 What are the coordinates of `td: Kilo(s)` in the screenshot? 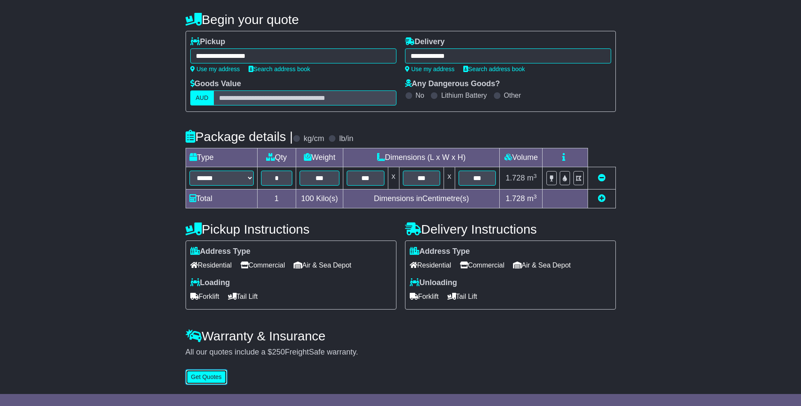 It's located at (320, 199).